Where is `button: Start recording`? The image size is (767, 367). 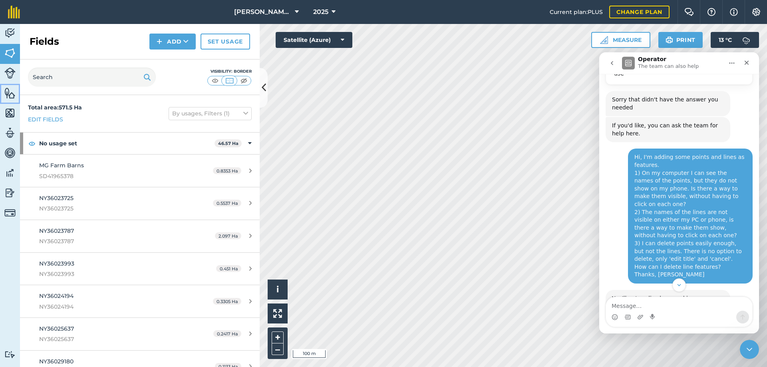 button: Start recording is located at coordinates (54, 265).